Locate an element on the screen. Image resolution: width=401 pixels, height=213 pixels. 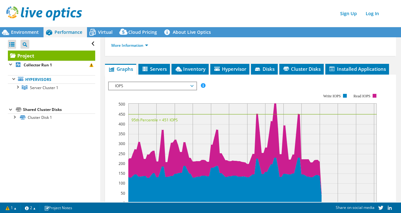
a: 2 is located at coordinates (30, 207).